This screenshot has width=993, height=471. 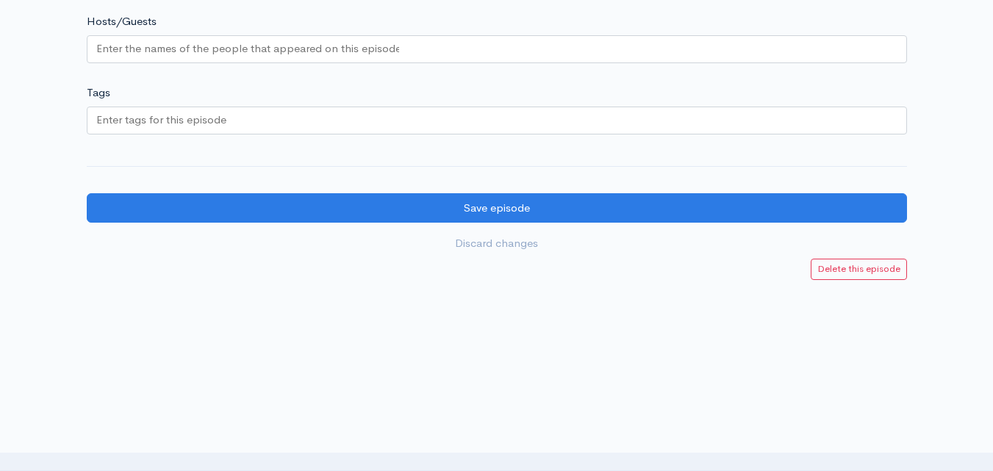 I want to click on input: Save episode, so click(x=497, y=208).